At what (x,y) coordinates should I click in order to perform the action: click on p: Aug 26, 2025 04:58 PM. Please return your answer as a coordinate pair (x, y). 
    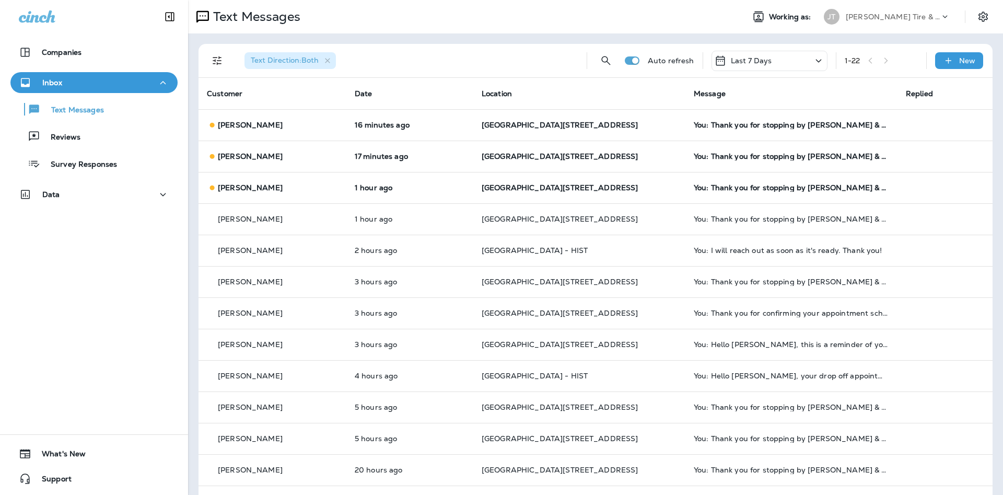
    Looking at the image, I should click on (409, 470).